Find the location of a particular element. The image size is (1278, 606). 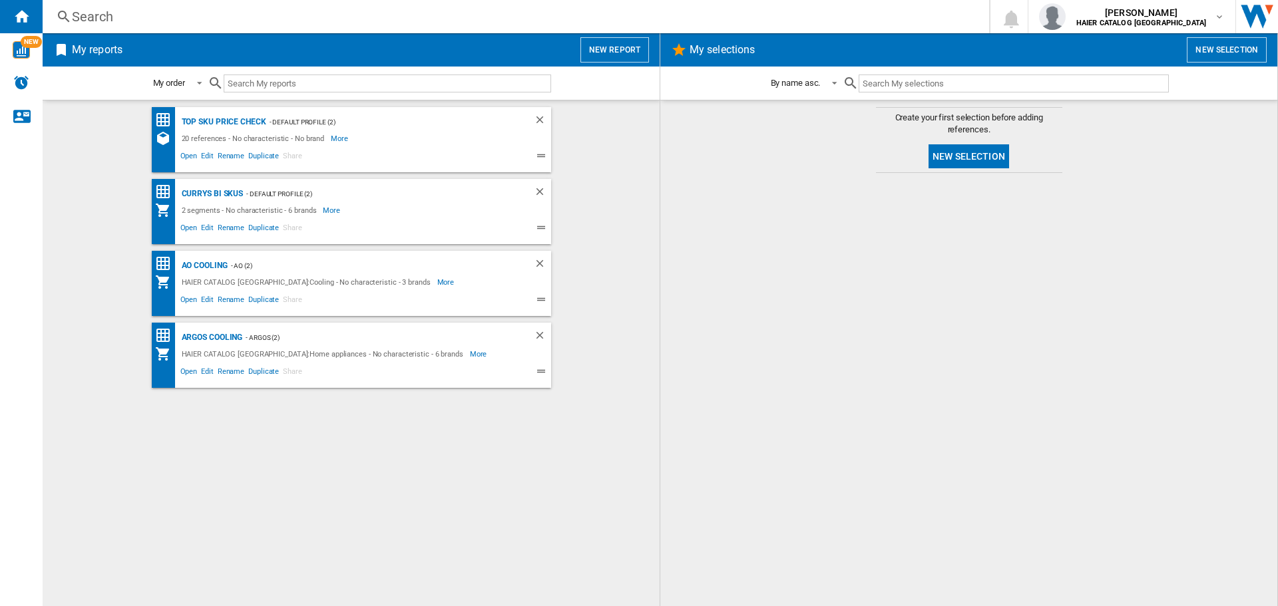

img: alerts-logo.svg is located at coordinates (21, 83).